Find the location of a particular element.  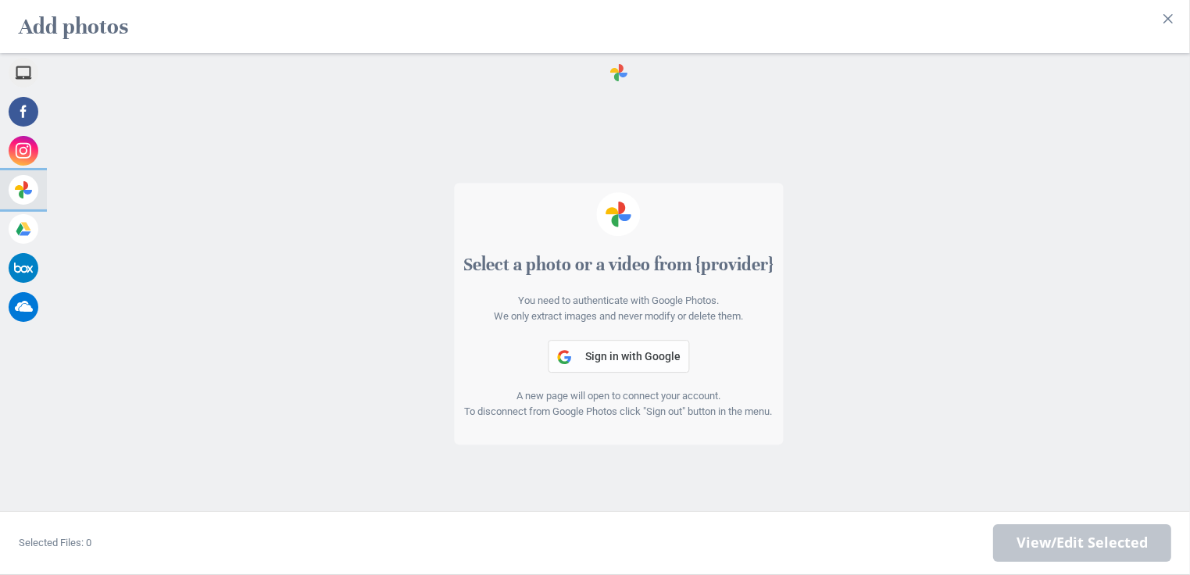

span: Next is located at coordinates (1082, 543).